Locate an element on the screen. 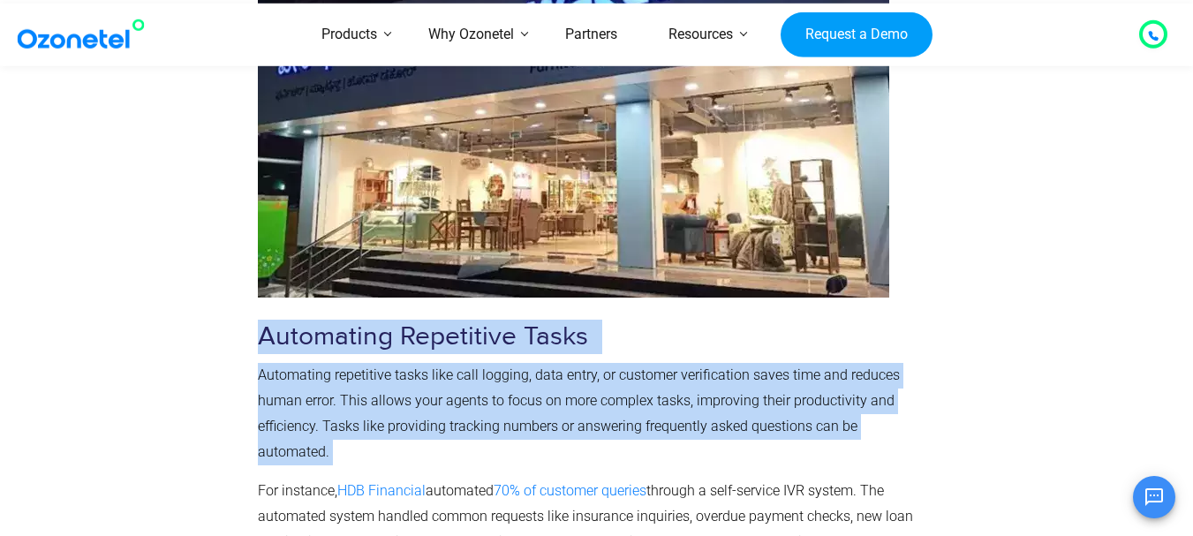  a: 70% of customer queries is located at coordinates (570, 490).